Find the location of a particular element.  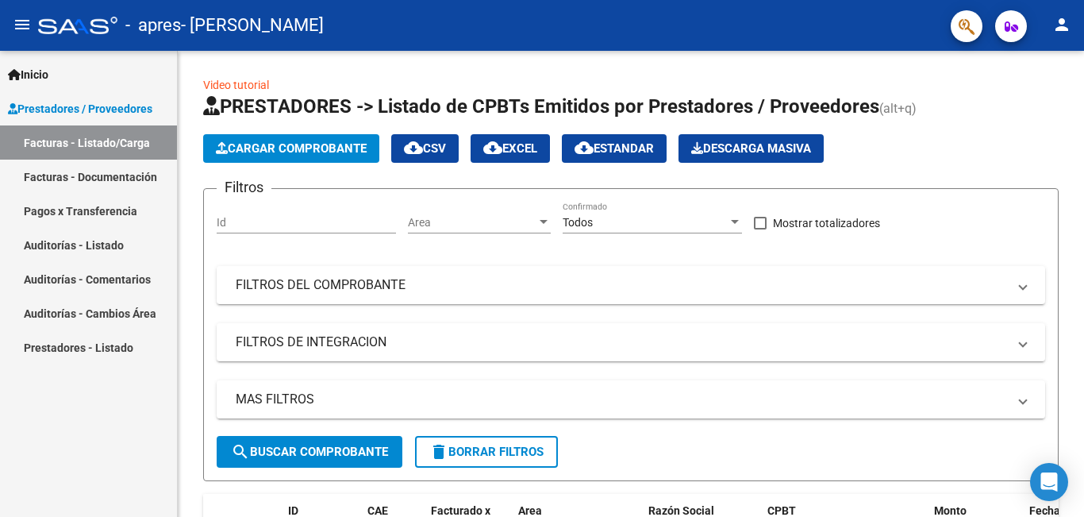

button: CSV is located at coordinates (424, 148).